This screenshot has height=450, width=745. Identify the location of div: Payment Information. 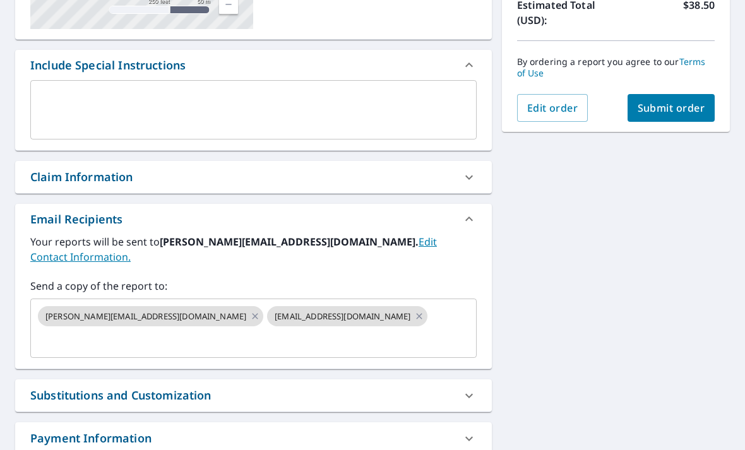
(91, 438).